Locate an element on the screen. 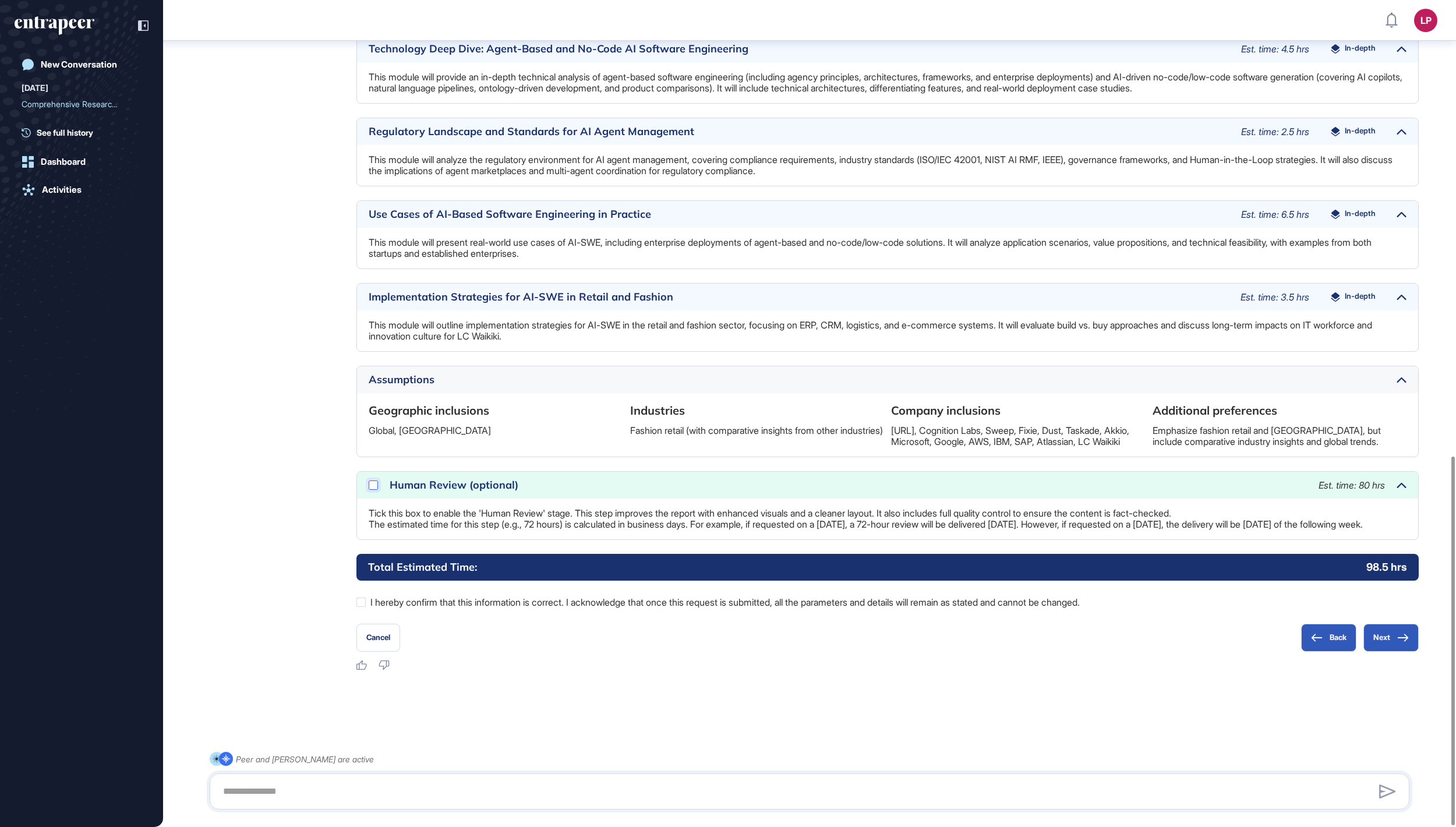 Image resolution: width=1456 pixels, height=827 pixels. button: Next is located at coordinates (1391, 638).